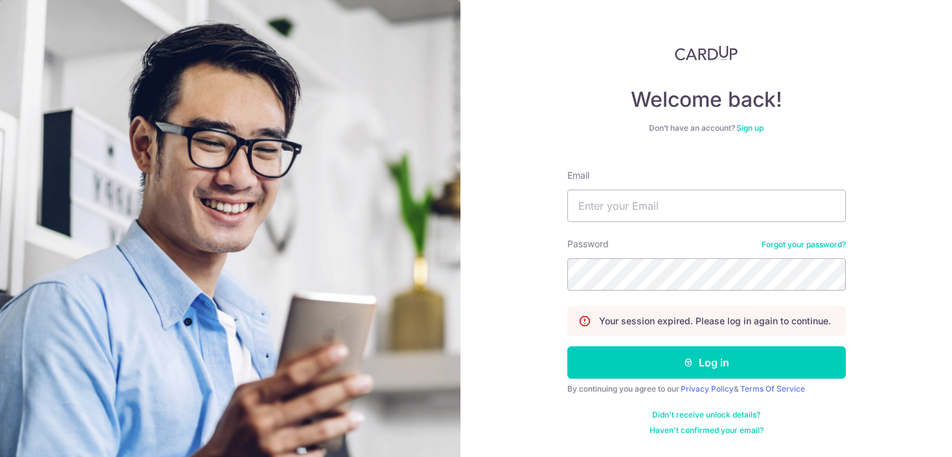 The height and width of the screenshot is (457, 952). What do you see at coordinates (578, 175) in the screenshot?
I see `label: Email` at bounding box center [578, 175].